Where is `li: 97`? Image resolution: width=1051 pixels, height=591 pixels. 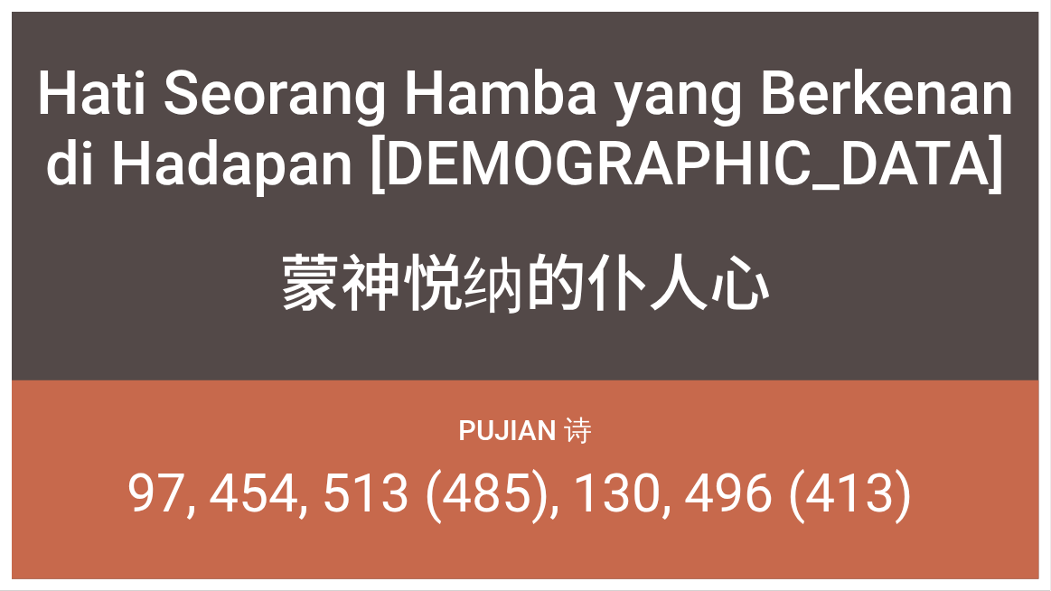
li: 97 is located at coordinates (162, 493).